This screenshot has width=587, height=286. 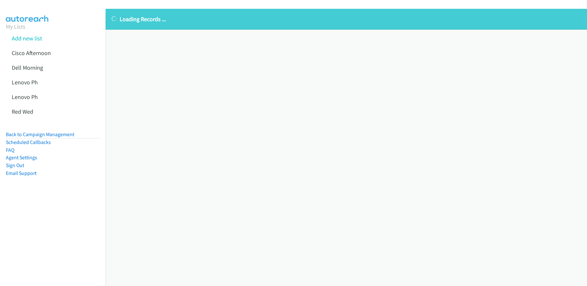 I want to click on a: Add new list, so click(x=27, y=38).